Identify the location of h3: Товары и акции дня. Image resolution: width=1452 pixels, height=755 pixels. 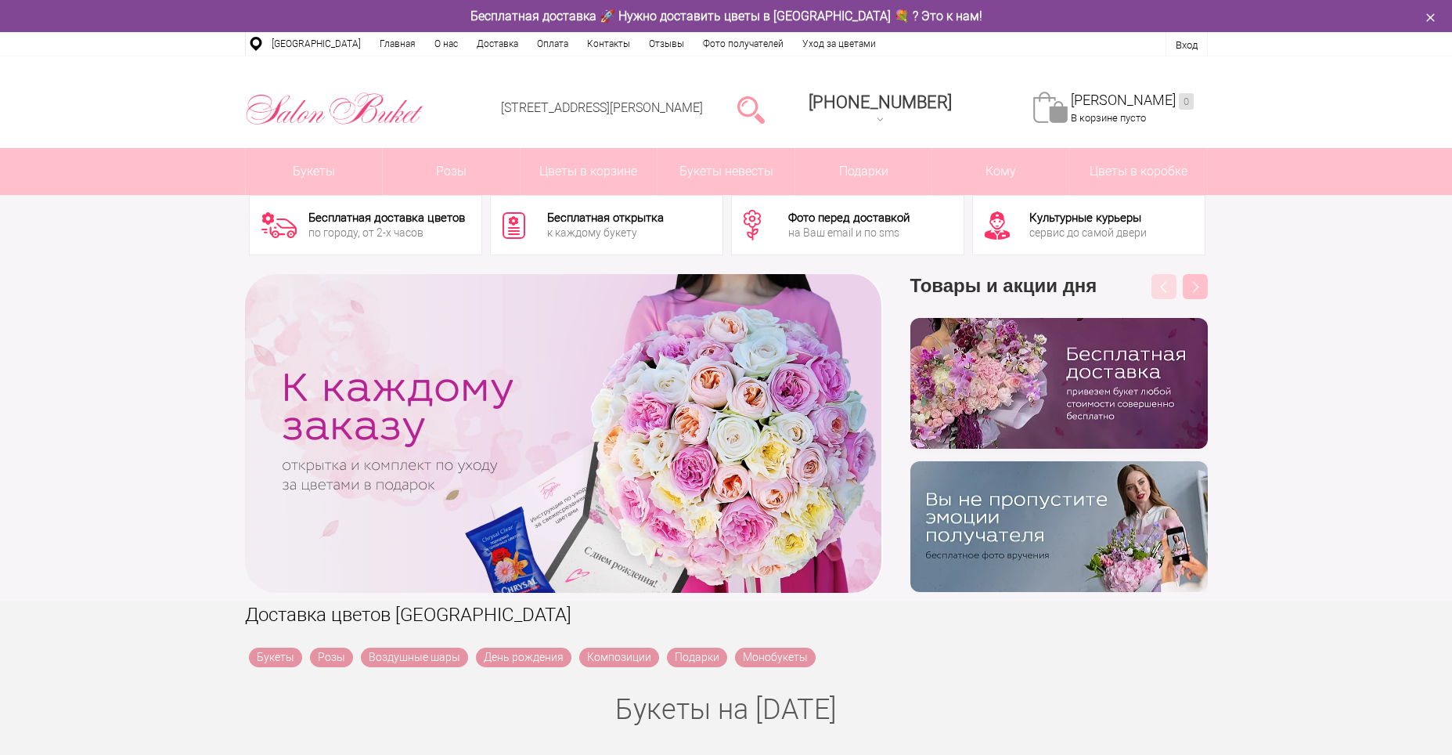
(1059, 296).